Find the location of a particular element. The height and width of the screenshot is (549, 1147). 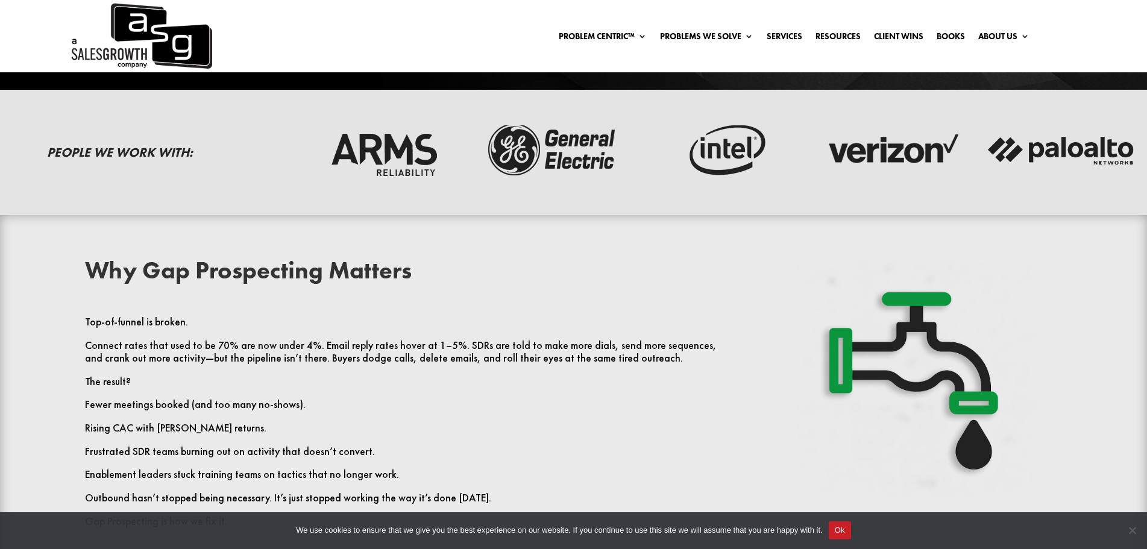

a: Problems We Solve is located at coordinates (706, 39).